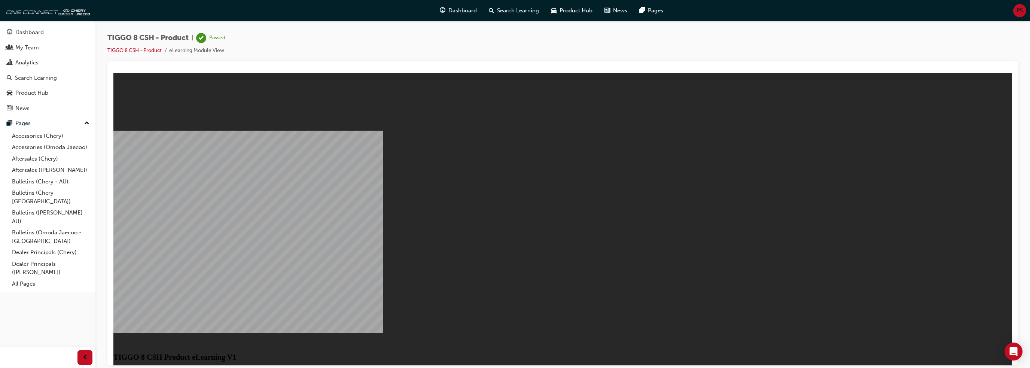 The width and height of the screenshot is (1030, 368). What do you see at coordinates (47, 10) in the screenshot?
I see `img: oneconnect` at bounding box center [47, 10].